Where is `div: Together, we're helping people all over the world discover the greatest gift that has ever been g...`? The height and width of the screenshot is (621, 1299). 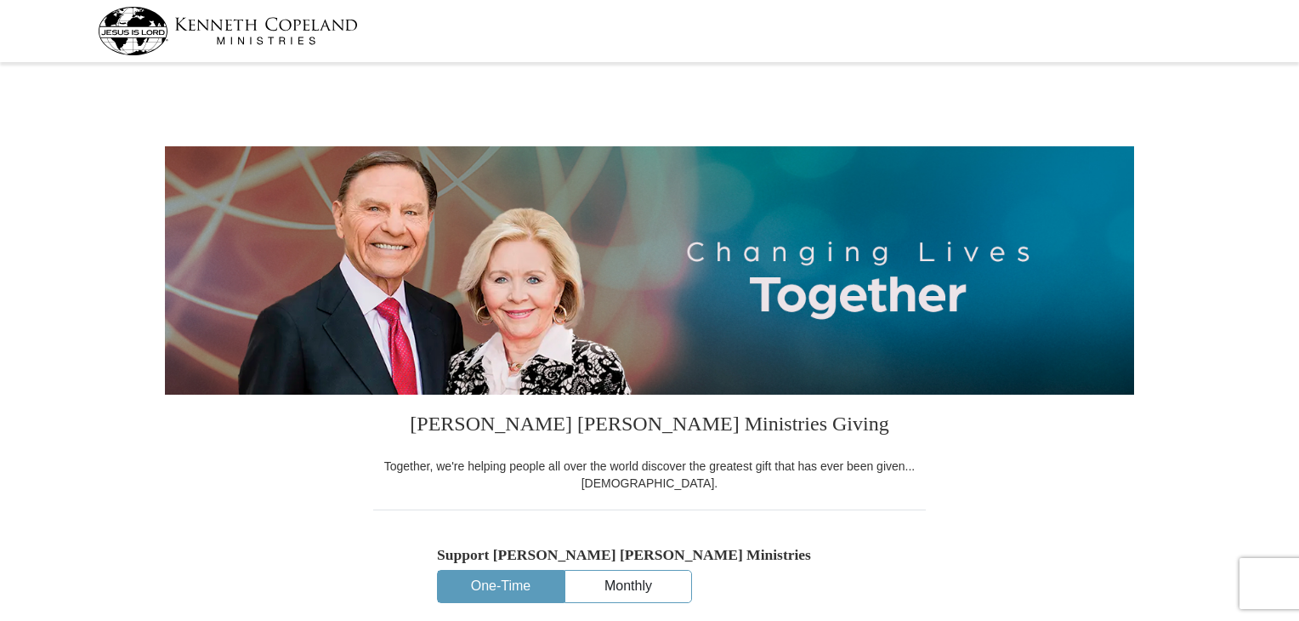 div: Together, we're helping people all over the world discover the greatest gift that has ever been g... is located at coordinates (650, 475).